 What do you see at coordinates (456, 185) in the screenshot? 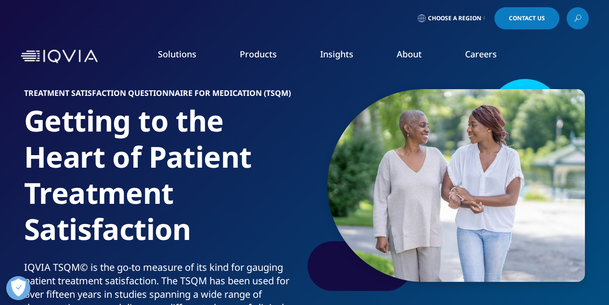
I see `img: 1210_bonding-with-mother-who-has-cancer.jpg` at bounding box center [456, 185].